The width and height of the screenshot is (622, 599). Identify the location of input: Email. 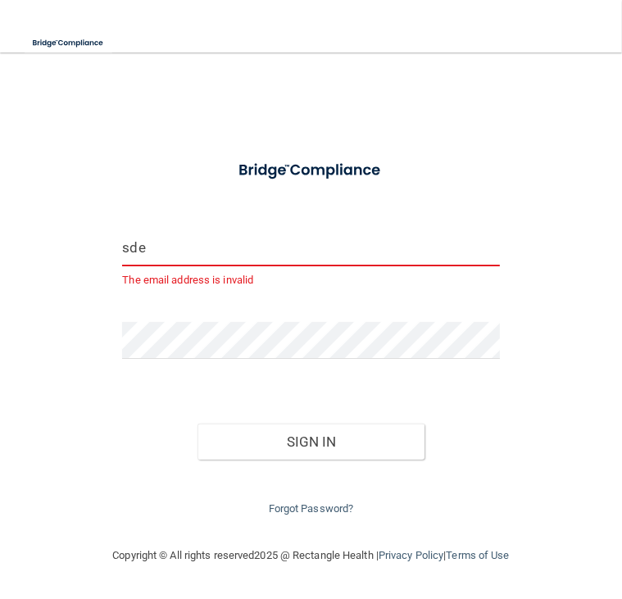
(311, 248).